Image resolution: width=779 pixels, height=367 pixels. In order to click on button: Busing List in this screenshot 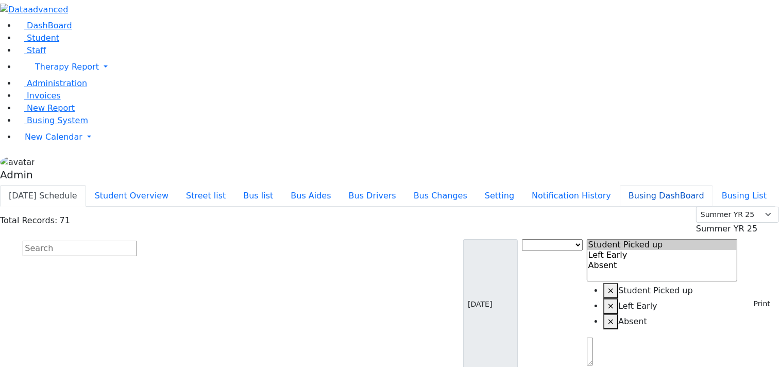, I will do `click(744, 196)`.